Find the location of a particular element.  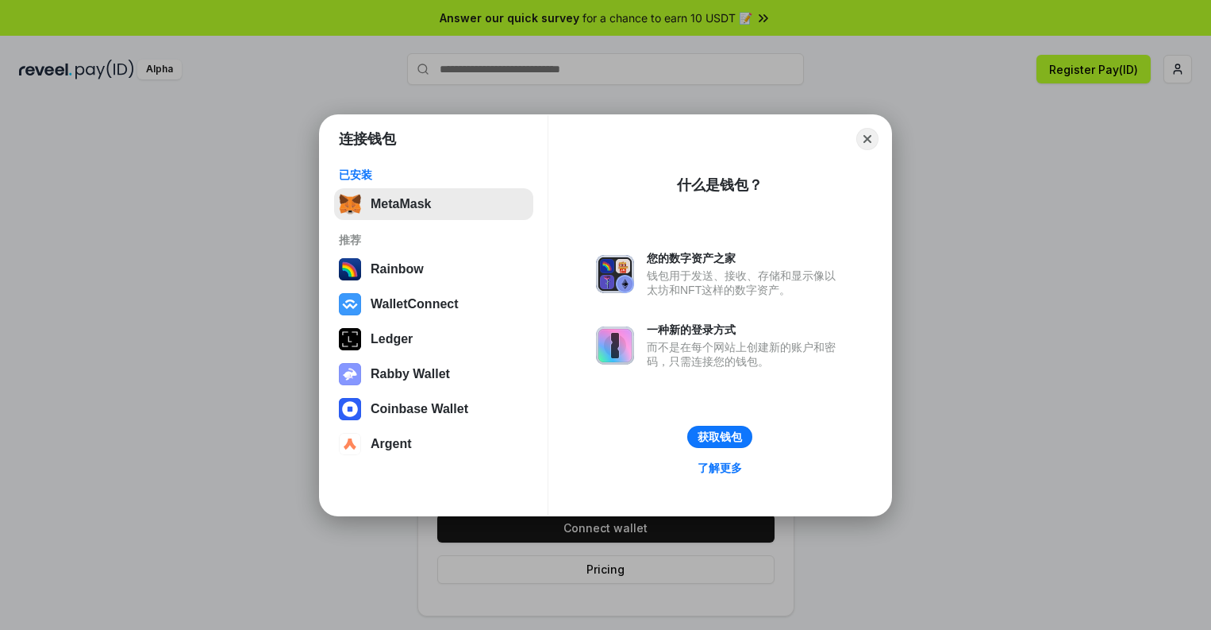

a: 了解更多 is located at coordinates (720, 468).